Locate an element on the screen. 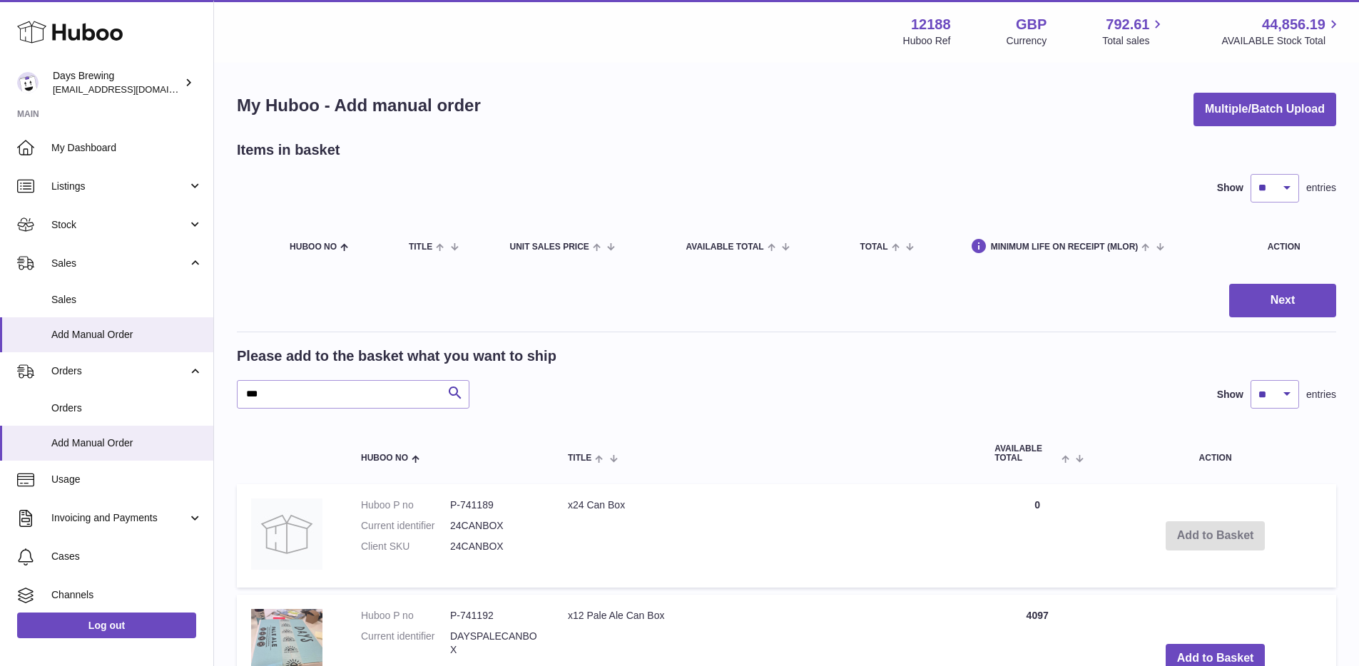 The height and width of the screenshot is (666, 1359). h1: My Huboo - Add manual order is located at coordinates (359, 106).